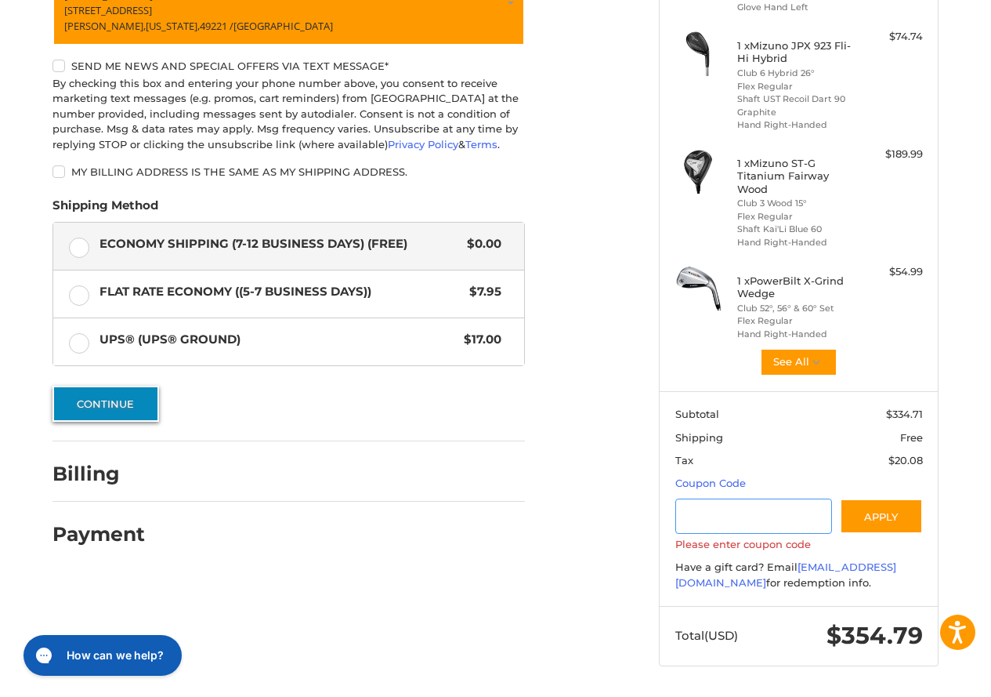 The width and height of the screenshot is (991, 697). What do you see at coordinates (98, 473) in the screenshot?
I see `h2: Billing` at bounding box center [98, 473].